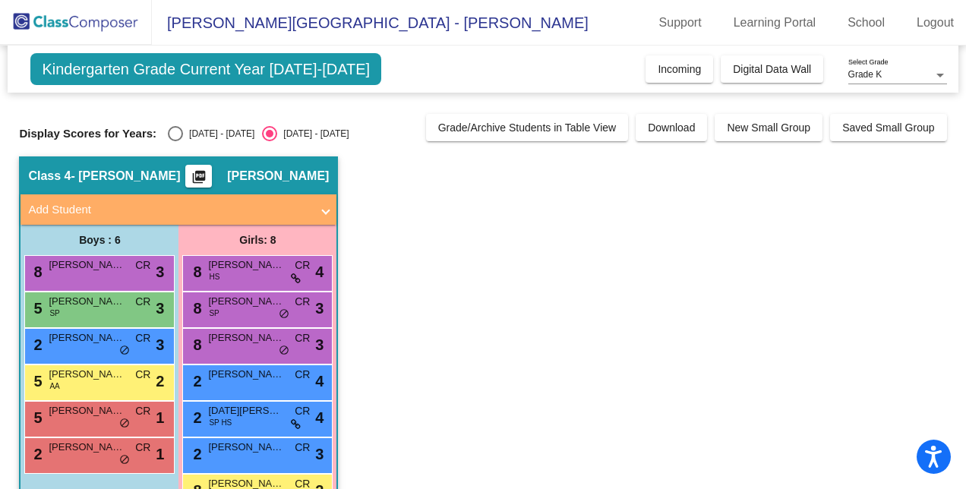 The height and width of the screenshot is (489, 966). What do you see at coordinates (199, 180) in the screenshot?
I see `mat-icon: picture_as_pdf` at bounding box center [199, 180].